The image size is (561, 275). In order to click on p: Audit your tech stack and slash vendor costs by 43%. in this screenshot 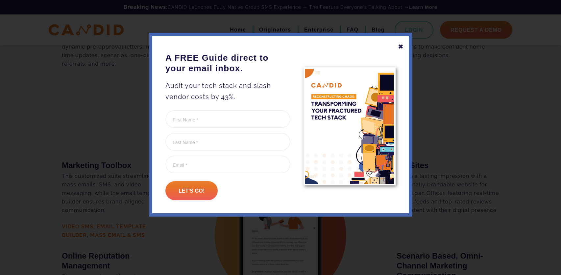, I will do `click(228, 91)`.